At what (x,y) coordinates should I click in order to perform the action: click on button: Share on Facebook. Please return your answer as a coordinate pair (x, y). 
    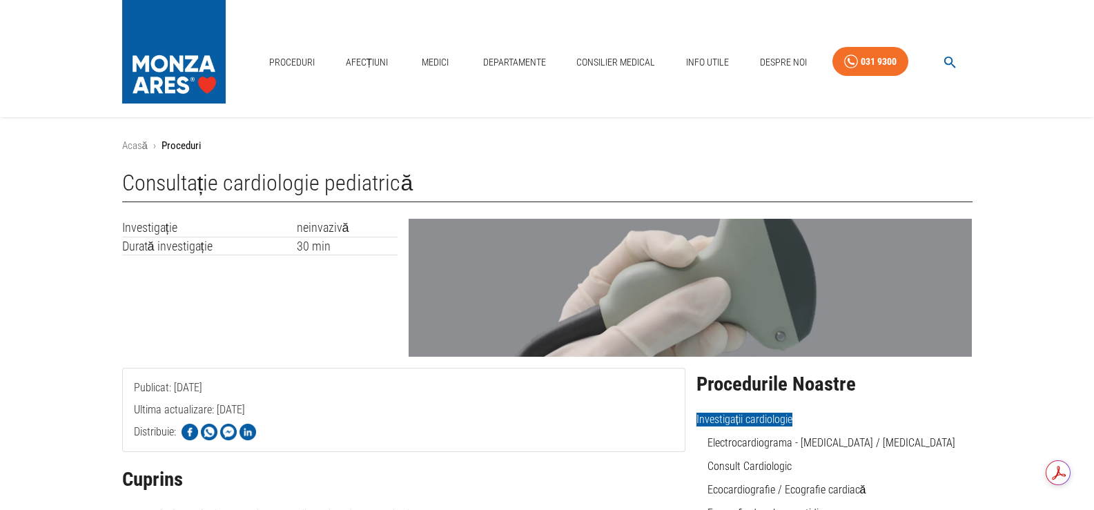
    Looking at the image, I should click on (190, 432).